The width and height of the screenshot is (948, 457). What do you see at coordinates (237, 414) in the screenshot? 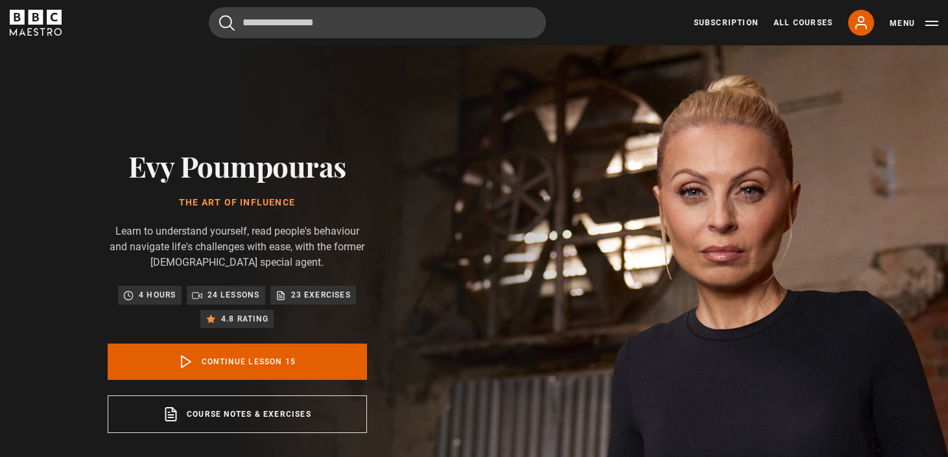
I see `a: Course notes & exercises` at bounding box center [237, 414].